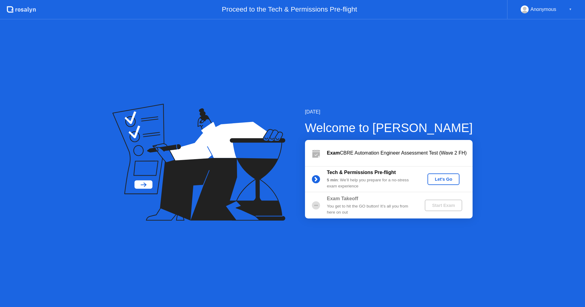 This screenshot has height=307, width=585. Describe the element at coordinates (371, 183) in the screenshot. I see `div: : We’ll help you prepare for a no-stress exam experience` at that location.